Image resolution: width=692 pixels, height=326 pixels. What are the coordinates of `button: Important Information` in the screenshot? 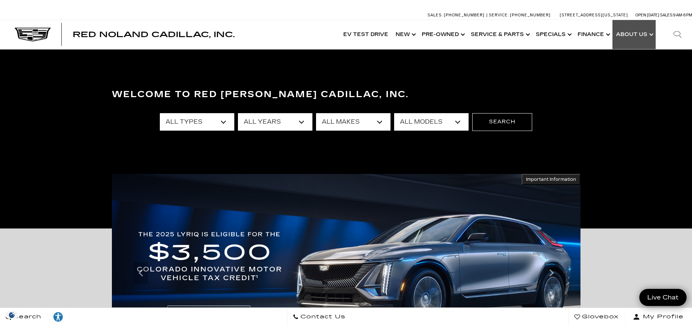 It's located at (551, 179).